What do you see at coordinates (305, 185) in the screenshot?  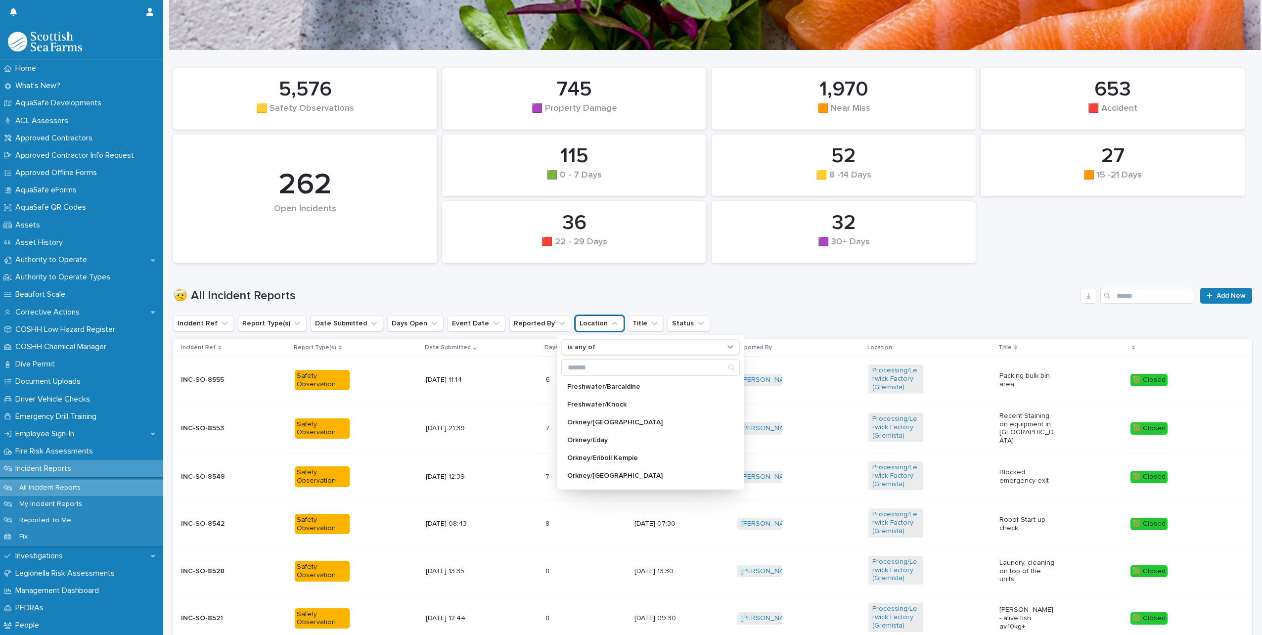 I see `div: 262` at bounding box center [305, 185].